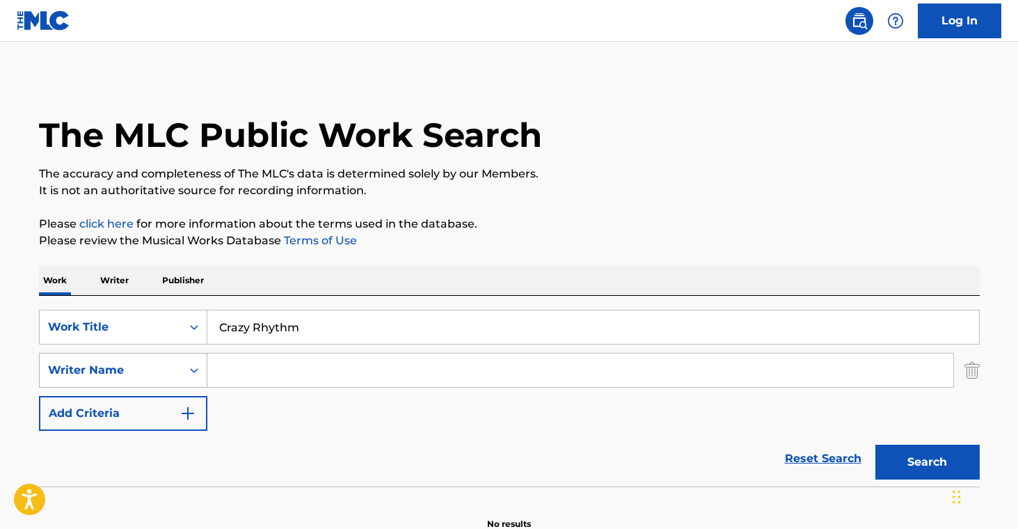 This screenshot has height=529, width=1018. Describe the element at coordinates (860, 21) in the screenshot. I see `a: Public Search` at that location.